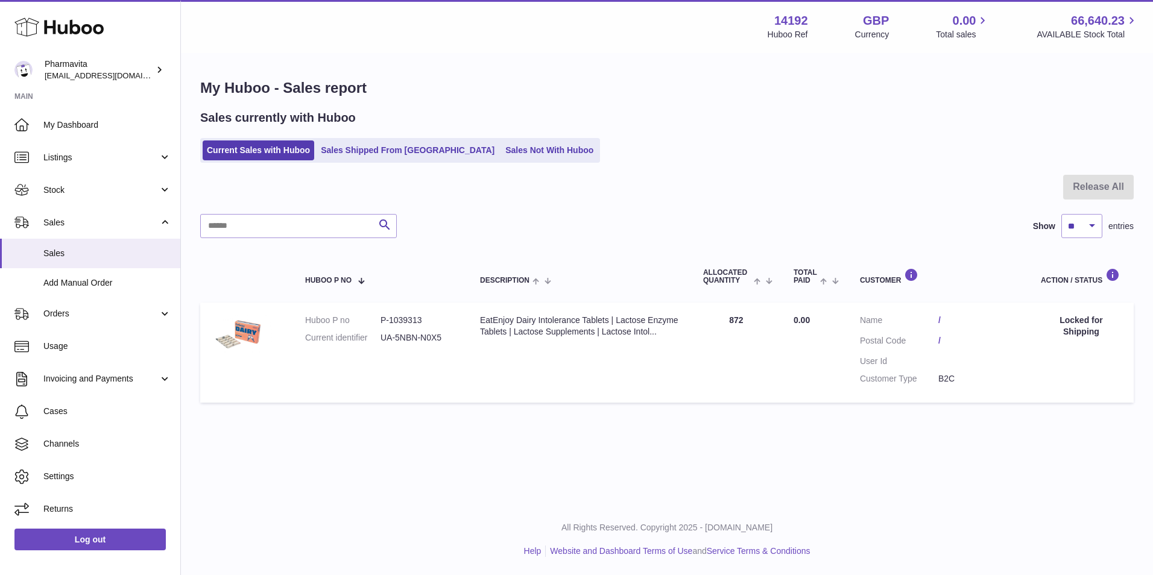  Describe the element at coordinates (24, 70) in the screenshot. I see `img: internalAdmin-14192@internal.huboo.com` at that location.